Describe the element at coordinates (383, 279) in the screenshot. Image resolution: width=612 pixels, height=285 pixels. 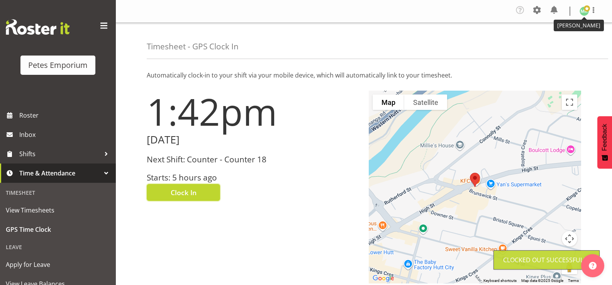
I see `a: Open this area in Google Maps (opens a new window)` at that location.